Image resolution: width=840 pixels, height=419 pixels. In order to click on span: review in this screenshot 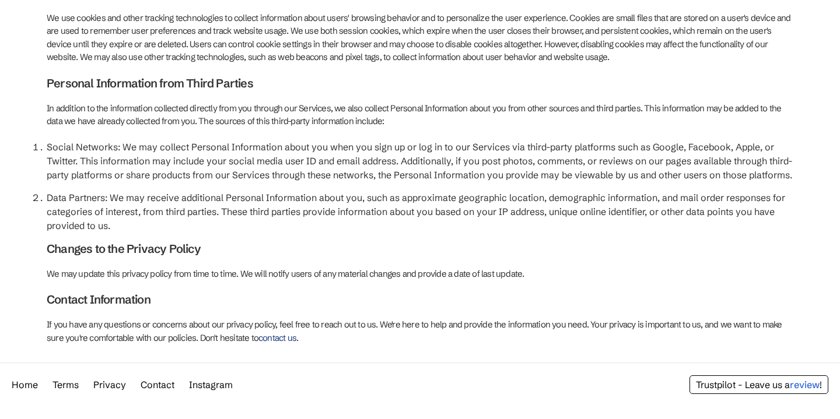, I will do `click(804, 385)`.